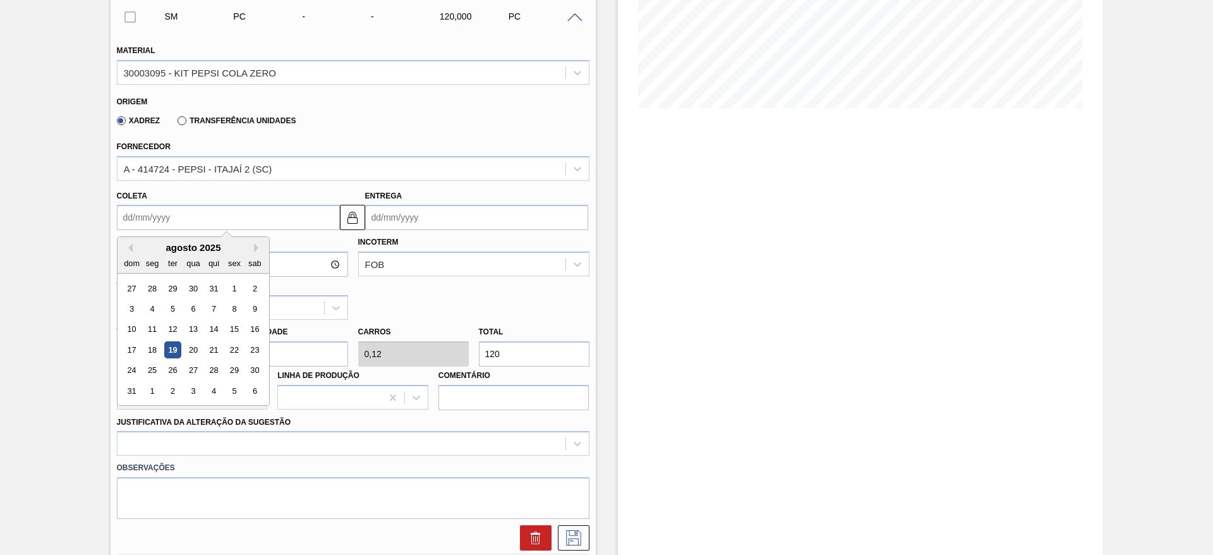  What do you see at coordinates (213, 329) in the screenshot?
I see `div: Choose quinta-feira, 14 de agosto de 2025` at bounding box center [213, 329].